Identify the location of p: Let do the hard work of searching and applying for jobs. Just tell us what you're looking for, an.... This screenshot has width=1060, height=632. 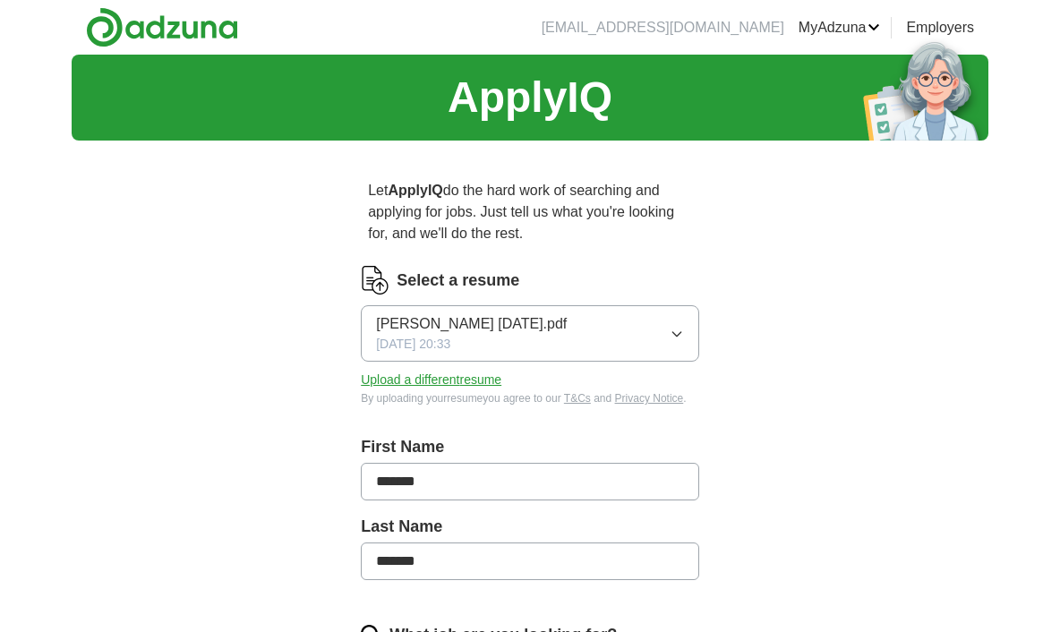
(530, 212).